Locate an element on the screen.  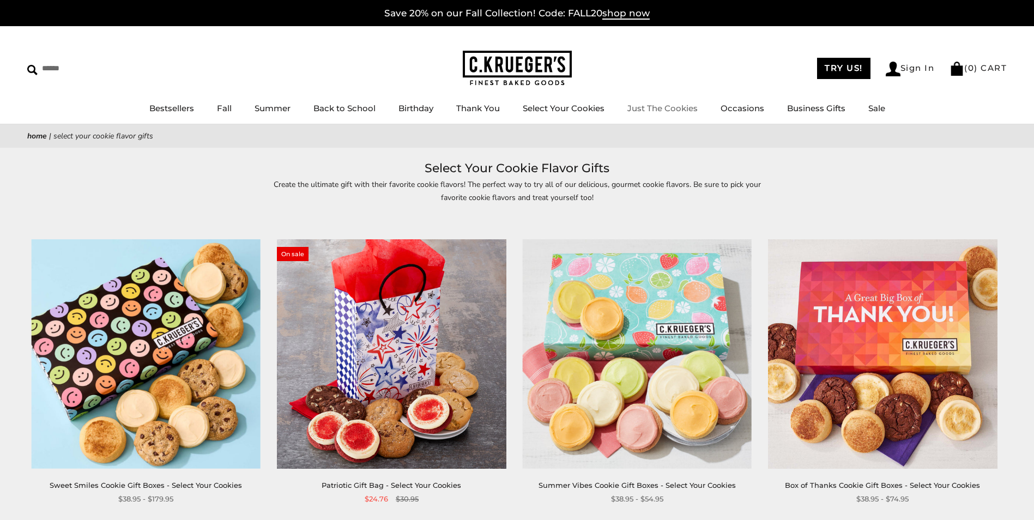
img: Patriotic Gift Bag - Select Your Cookies is located at coordinates (391, 354).